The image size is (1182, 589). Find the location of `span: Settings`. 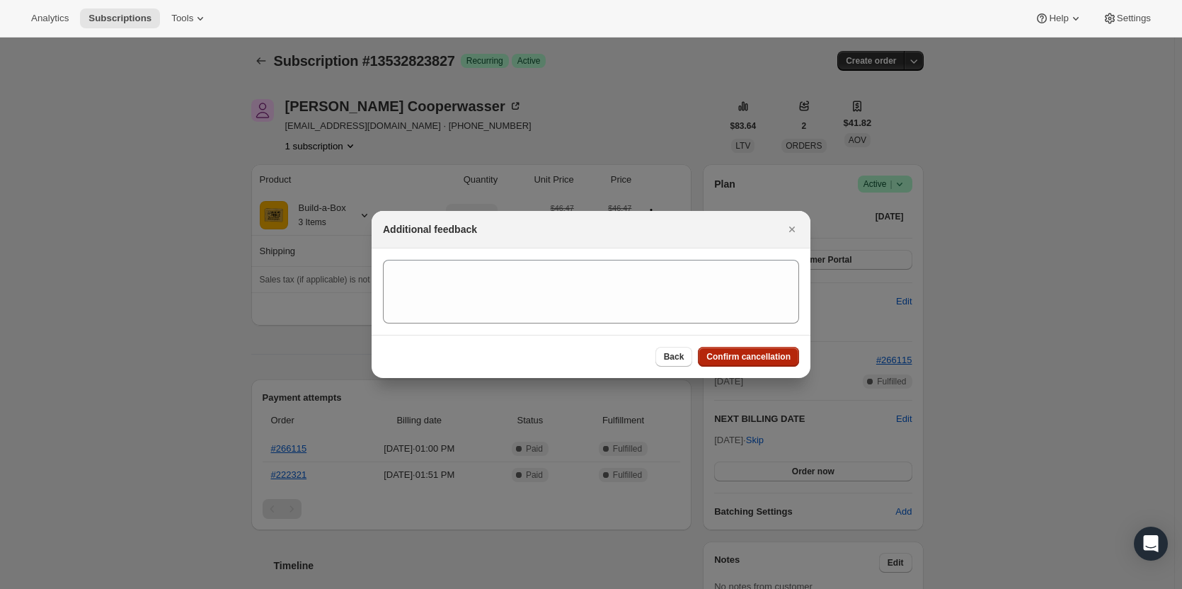

span: Settings is located at coordinates (1134, 18).